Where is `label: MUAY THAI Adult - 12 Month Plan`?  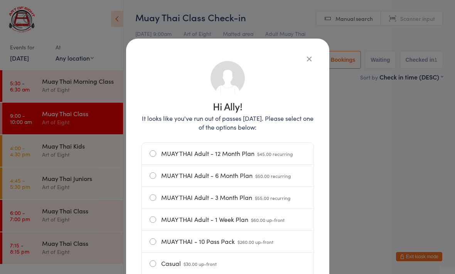
label: MUAY THAI Adult - 12 Month Plan is located at coordinates (227, 153).